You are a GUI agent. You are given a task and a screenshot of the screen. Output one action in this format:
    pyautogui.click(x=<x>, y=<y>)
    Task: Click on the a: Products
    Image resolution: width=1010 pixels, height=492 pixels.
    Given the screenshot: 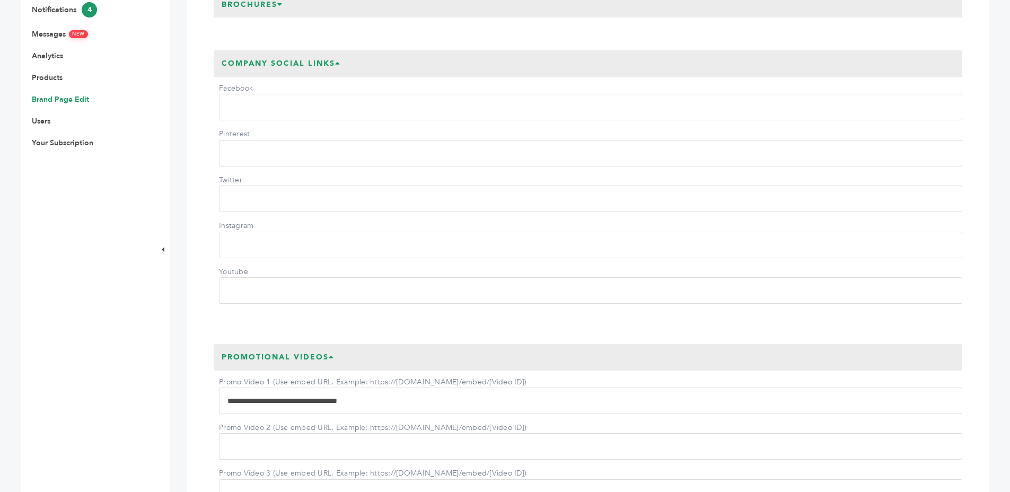 What is the action you would take?
    pyautogui.click(x=47, y=77)
    